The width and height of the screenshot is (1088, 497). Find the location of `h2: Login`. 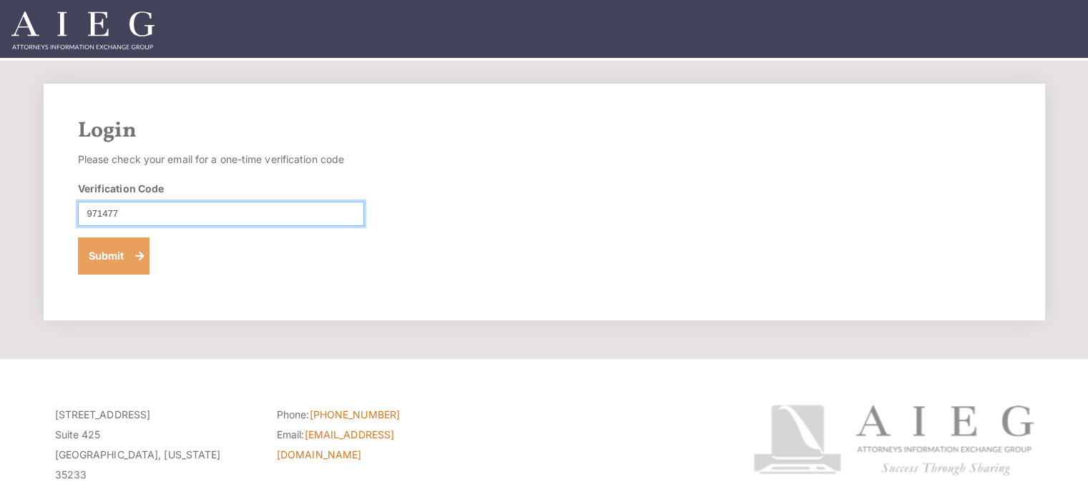

h2: Login is located at coordinates (545, 131).